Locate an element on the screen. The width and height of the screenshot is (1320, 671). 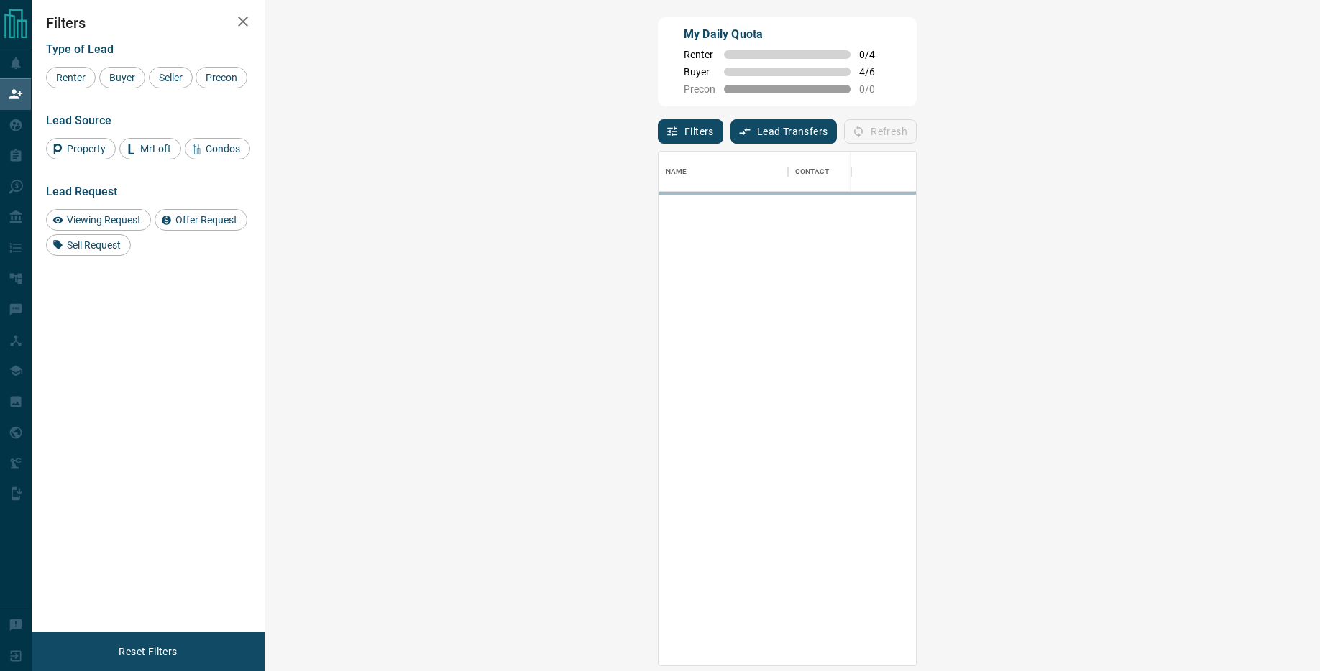
span: MrLoft is located at coordinates (155, 149).